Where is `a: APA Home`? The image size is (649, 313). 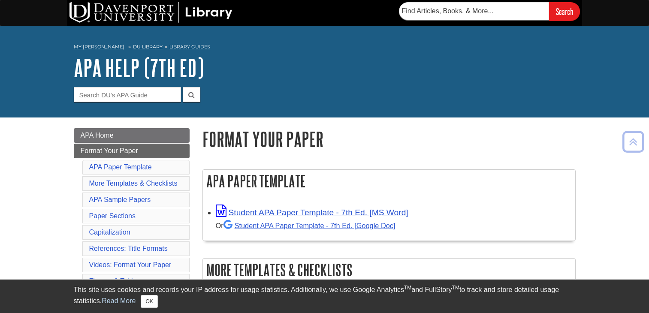
a: APA Home is located at coordinates (132, 136).